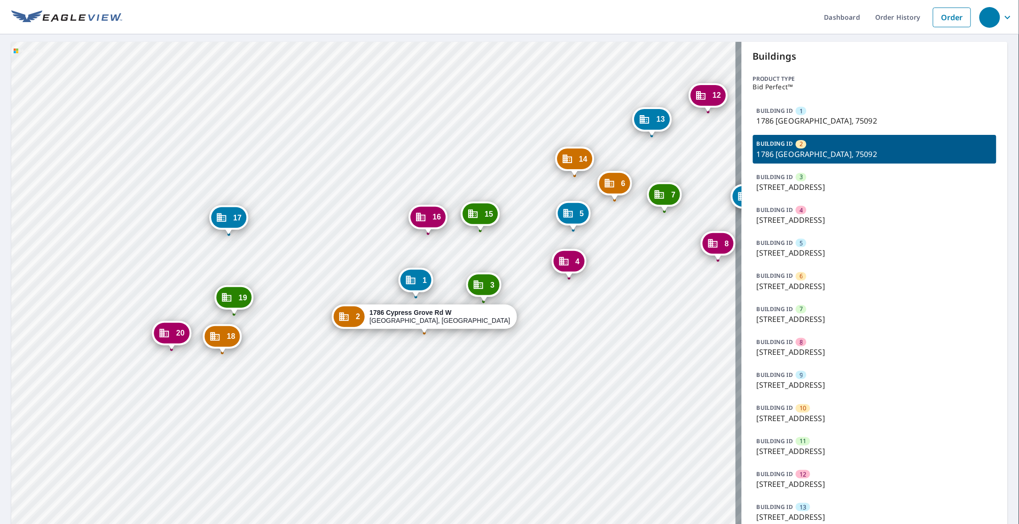 This screenshot has width=1019, height=524. I want to click on p: Product type, so click(875, 79).